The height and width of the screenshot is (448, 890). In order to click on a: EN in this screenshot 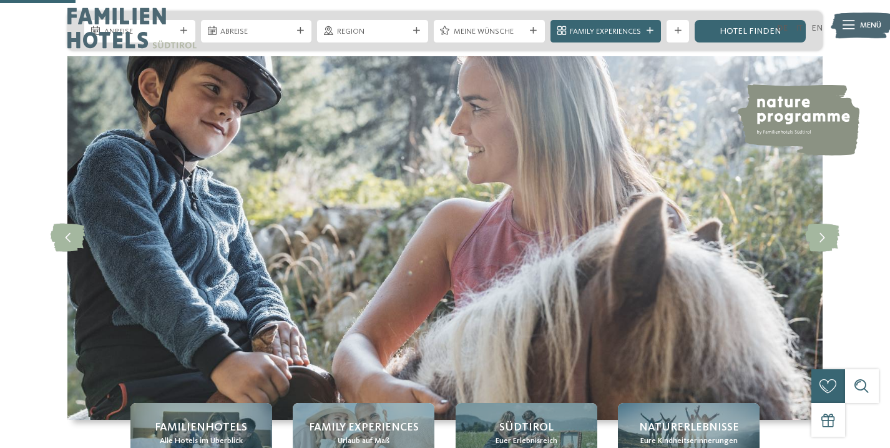, I will do `click(817, 28)`.